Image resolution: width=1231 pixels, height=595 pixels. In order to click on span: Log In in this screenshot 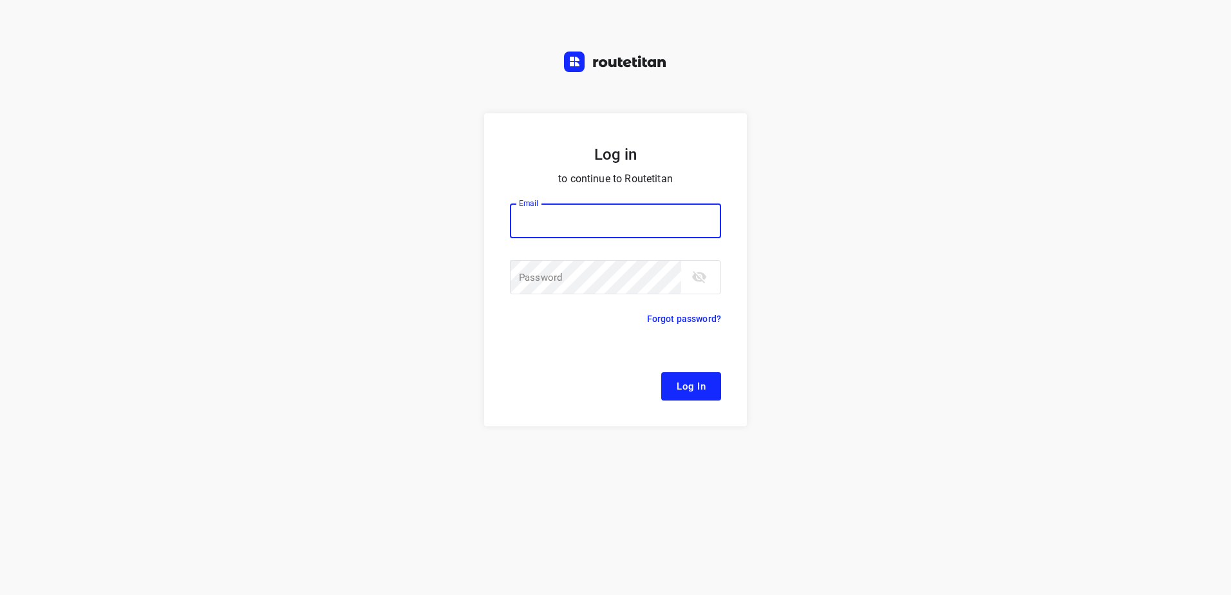, I will do `click(691, 386)`.